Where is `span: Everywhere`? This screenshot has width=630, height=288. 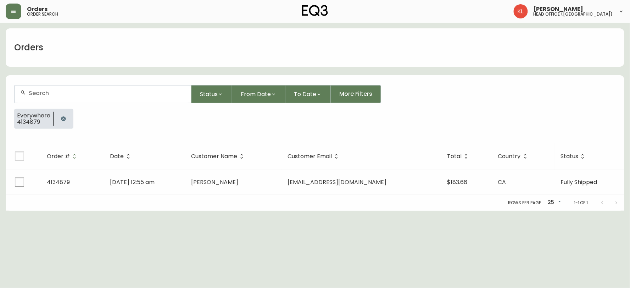 span: Everywhere is located at coordinates (34, 116).